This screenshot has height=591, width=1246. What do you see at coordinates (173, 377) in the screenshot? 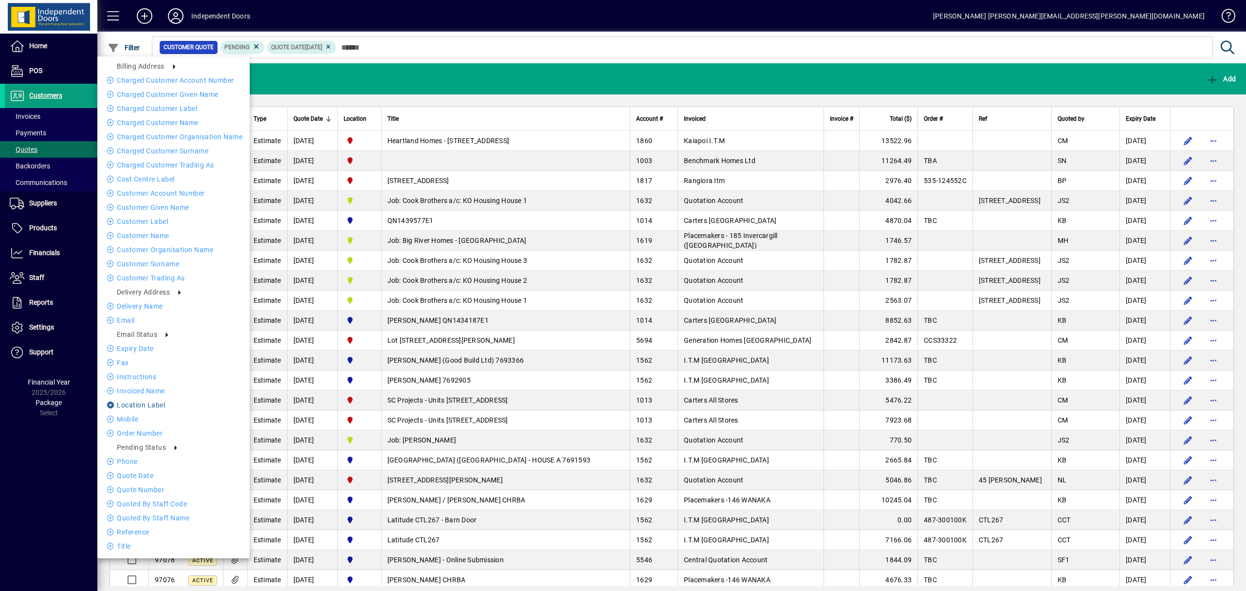
I see `li: Instructions` at bounding box center [173, 377].